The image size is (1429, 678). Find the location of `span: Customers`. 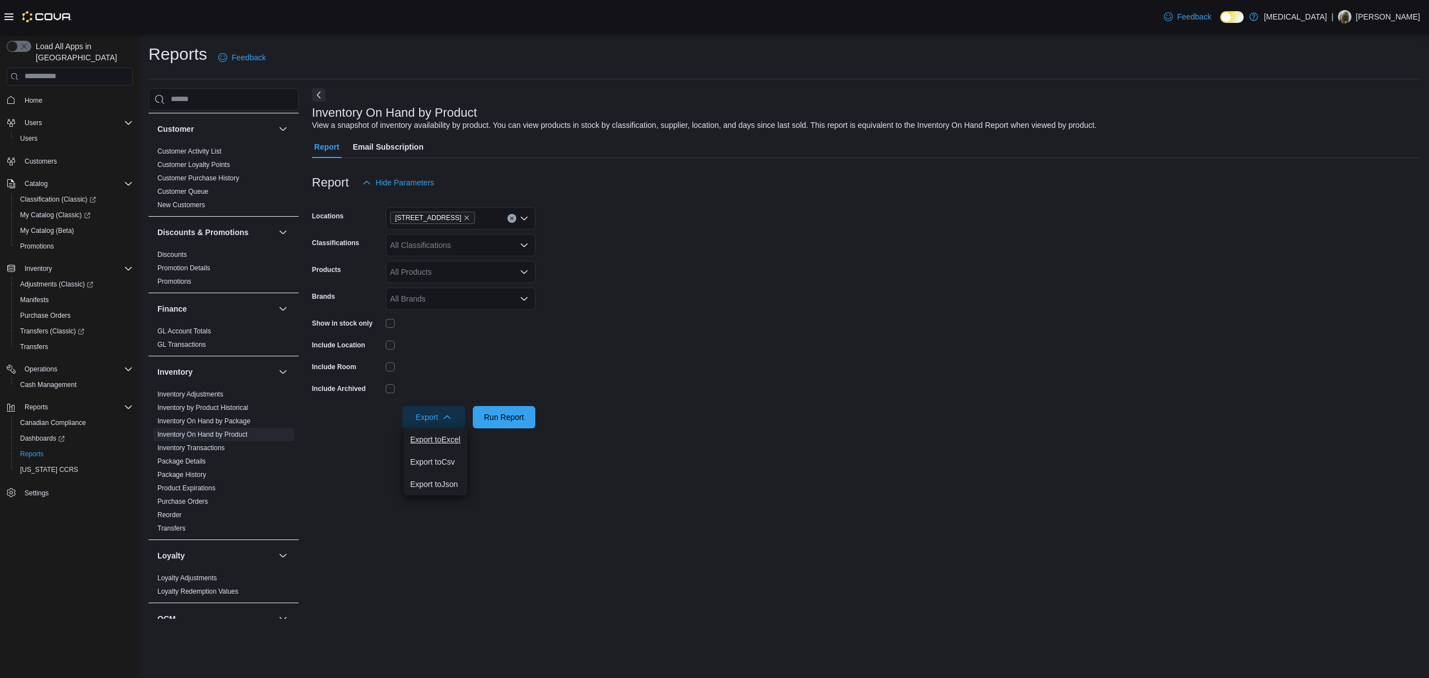

span: Customers is located at coordinates (41, 161).